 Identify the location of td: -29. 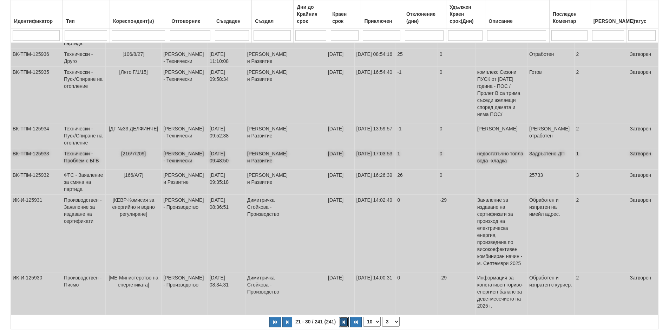
(456, 293).